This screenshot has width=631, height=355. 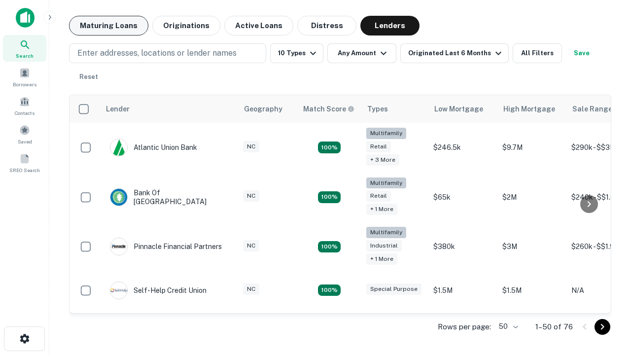 What do you see at coordinates (25, 84) in the screenshot?
I see `span: Borrowers` at bounding box center [25, 84].